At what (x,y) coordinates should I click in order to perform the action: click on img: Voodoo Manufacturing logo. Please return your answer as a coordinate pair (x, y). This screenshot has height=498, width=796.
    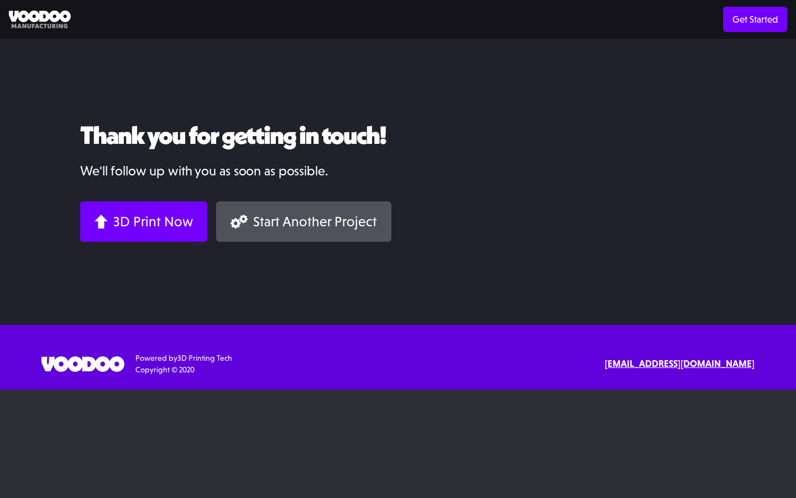
    Looking at the image, I should click on (40, 19).